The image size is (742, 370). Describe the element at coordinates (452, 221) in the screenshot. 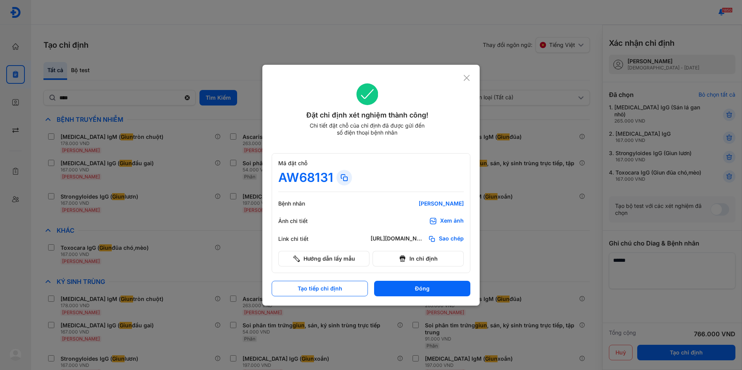

I see `div: Xem ảnh` at that location.